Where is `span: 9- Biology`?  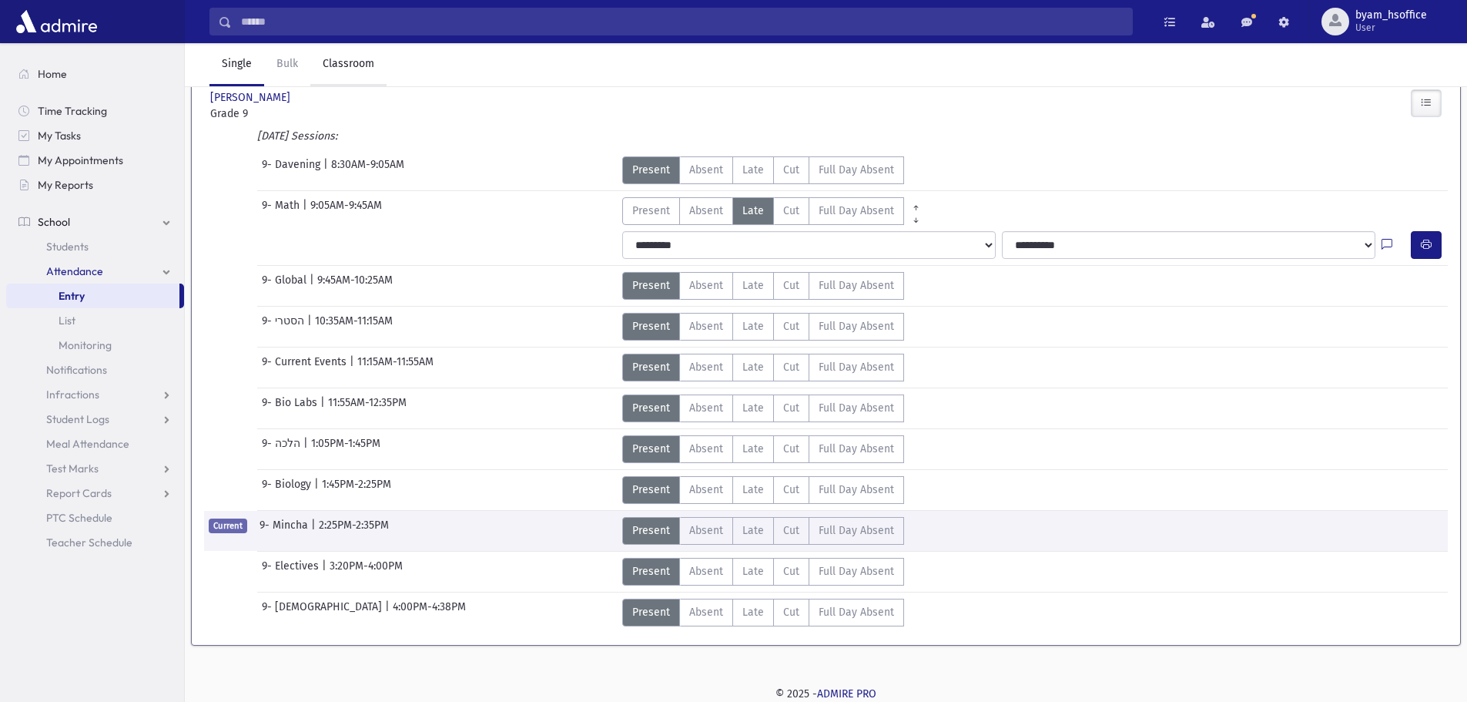
span: 9- Biology is located at coordinates (288, 490).